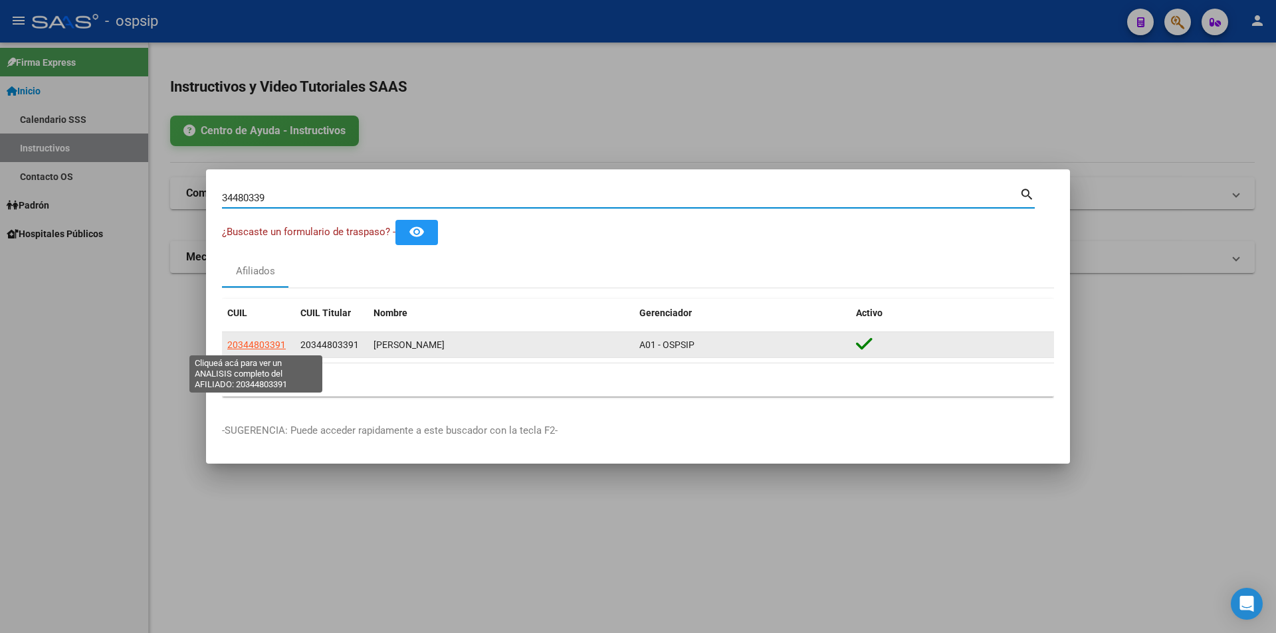 The width and height of the screenshot is (1276, 633). Describe the element at coordinates (952, 313) in the screenshot. I see `datatable-header-cell: Activo` at that location.